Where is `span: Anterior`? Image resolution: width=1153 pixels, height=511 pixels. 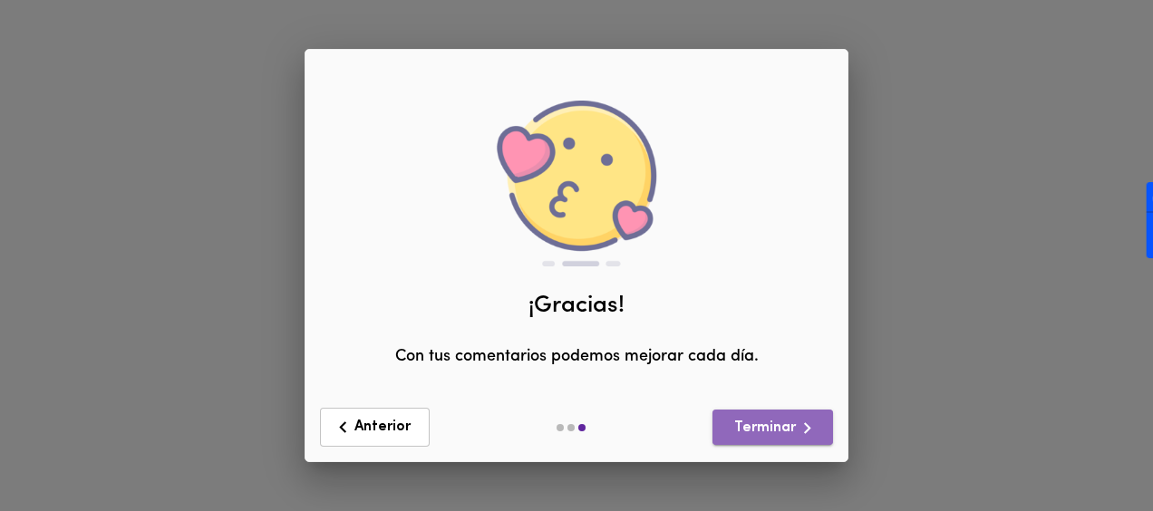 span: Anterior is located at coordinates (375, 427).